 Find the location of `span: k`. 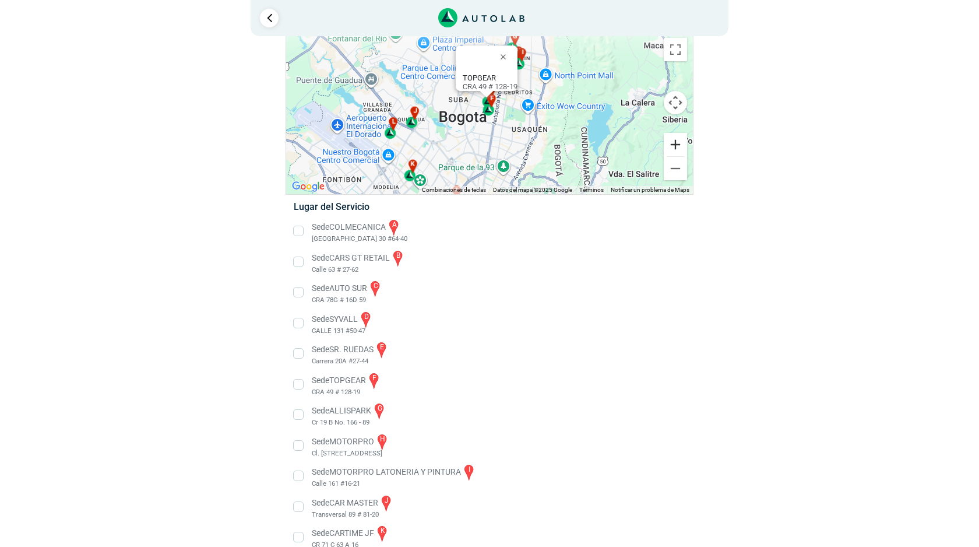

span: k is located at coordinates (413, 164).